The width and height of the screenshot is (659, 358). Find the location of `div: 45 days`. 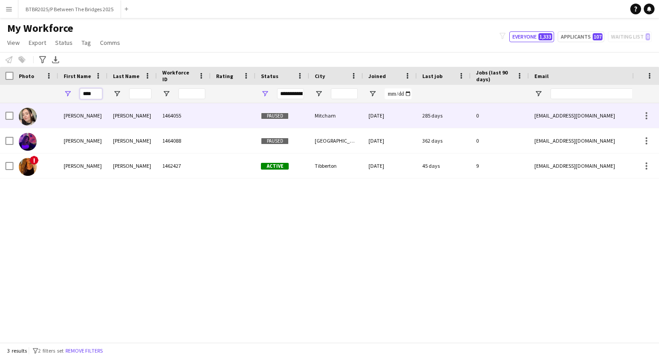

div: 45 days is located at coordinates (444, 166).